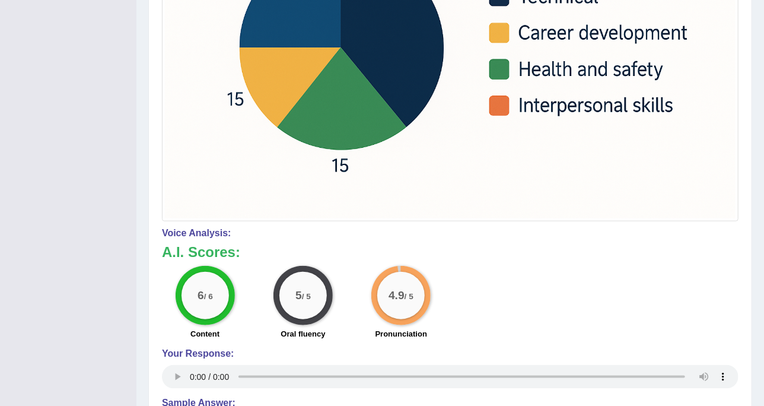 Image resolution: width=764 pixels, height=406 pixels. Describe the element at coordinates (201, 295) in the screenshot. I see `big: 6` at that location.